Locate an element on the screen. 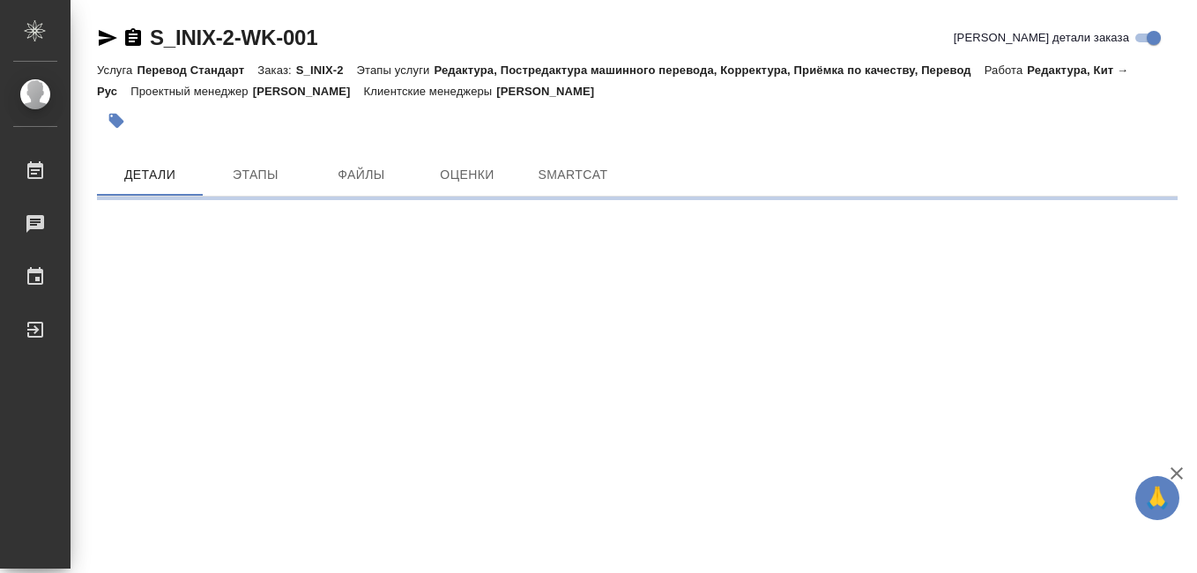 The width and height of the screenshot is (1197, 573). a: S_INIX-2-WK-001 is located at coordinates (234, 37).